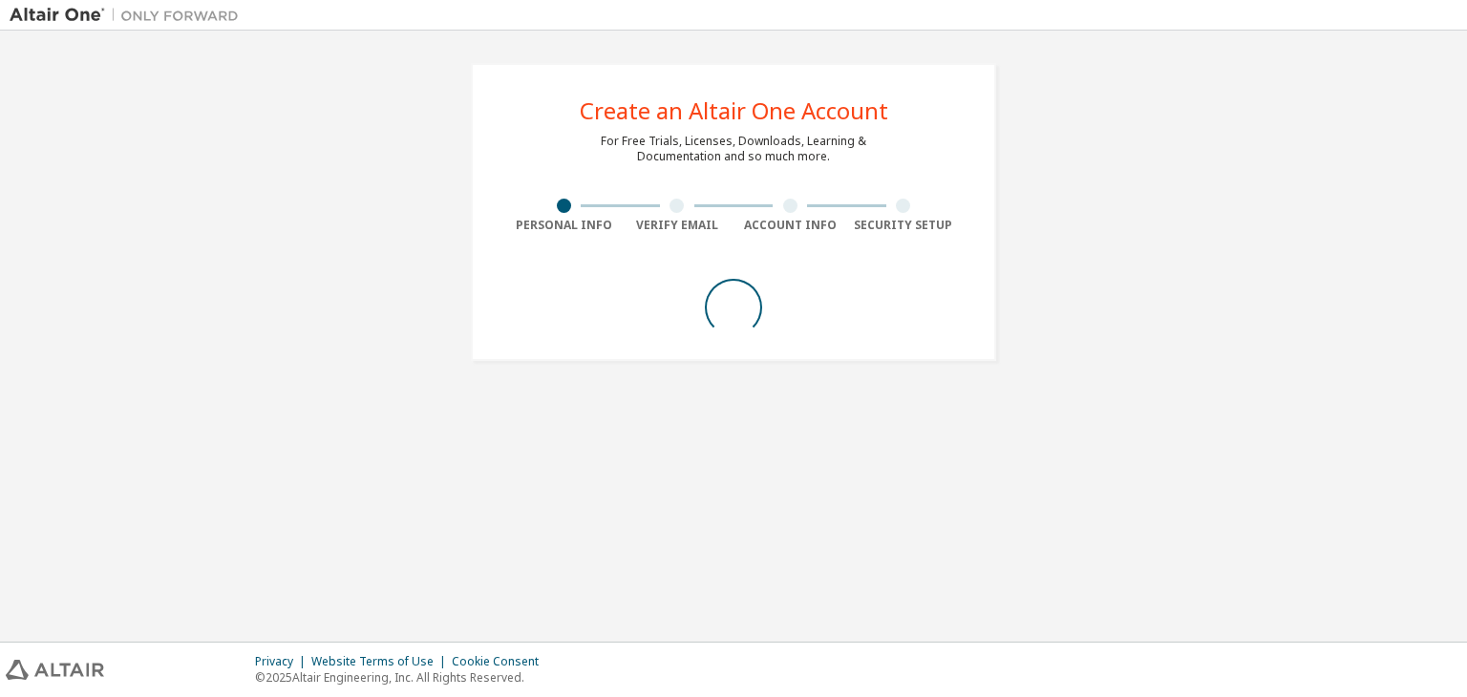  Describe the element at coordinates (677, 225) in the screenshot. I see `div: Verify Email` at that location.